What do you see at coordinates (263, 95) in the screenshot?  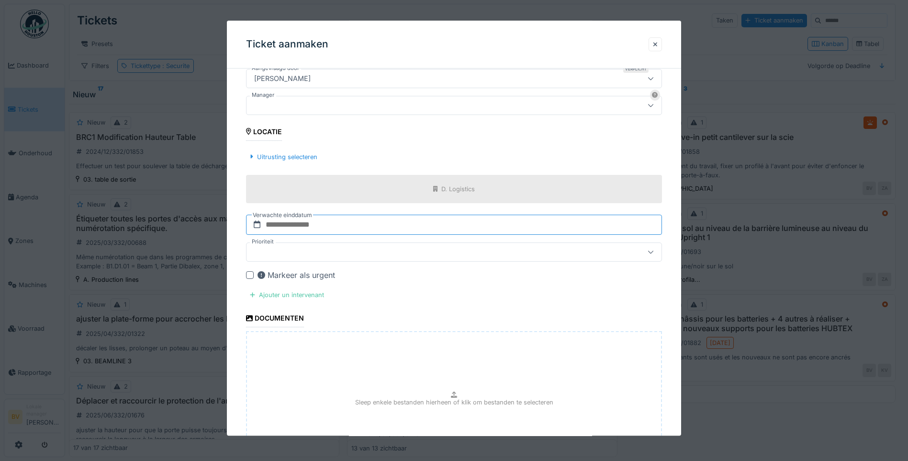 I see `label: Manager` at bounding box center [263, 95].